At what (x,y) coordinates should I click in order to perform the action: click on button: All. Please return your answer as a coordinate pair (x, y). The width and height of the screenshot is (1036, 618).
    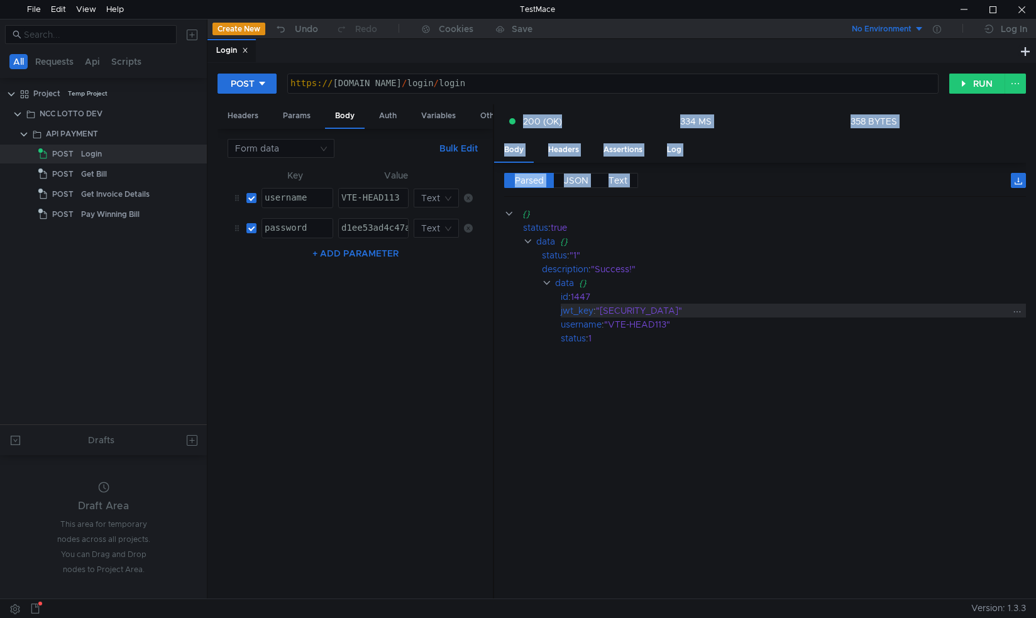
    Looking at the image, I should click on (18, 62).